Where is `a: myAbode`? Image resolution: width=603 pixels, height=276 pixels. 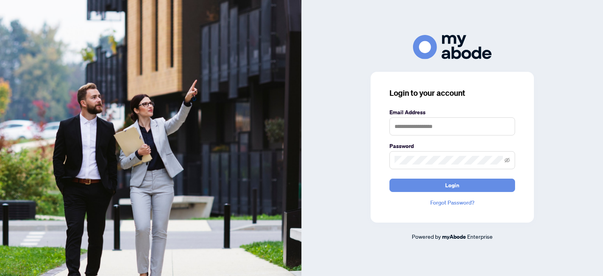 a: myAbode is located at coordinates (453, 237).